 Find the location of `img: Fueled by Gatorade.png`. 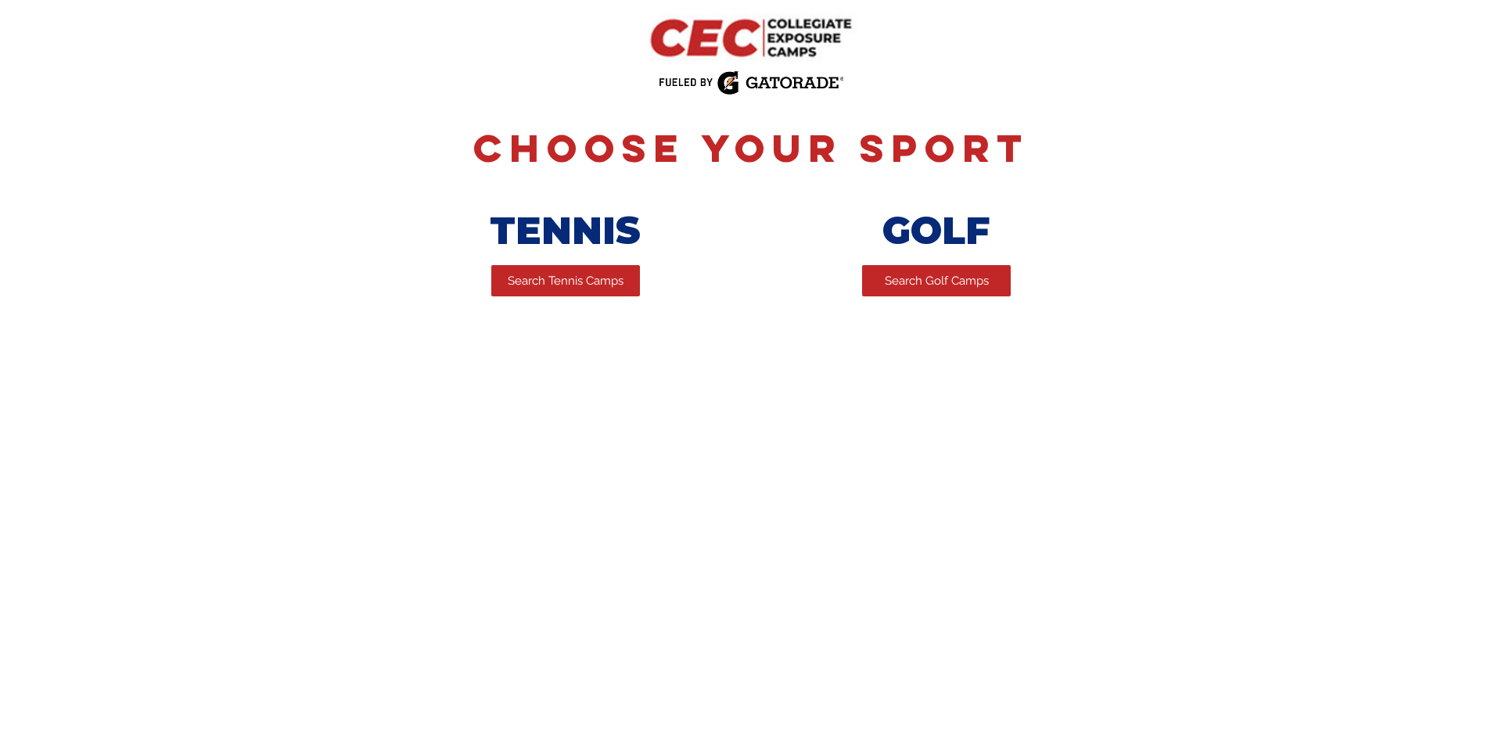

img: Fueled by Gatorade.png is located at coordinates (750, 83).